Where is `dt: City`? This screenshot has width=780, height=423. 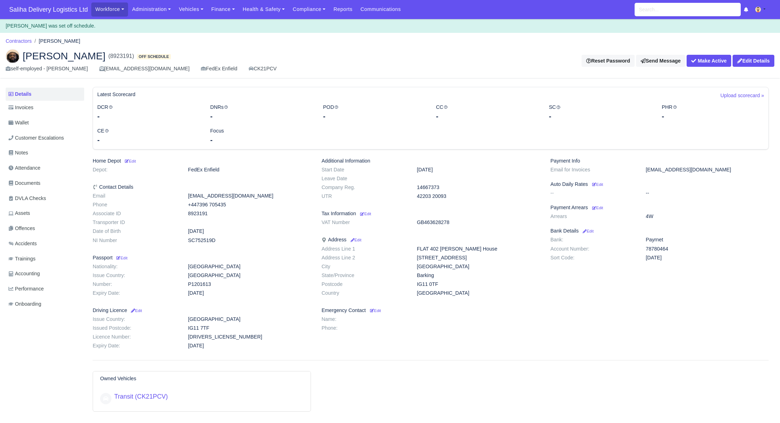 dt: City is located at coordinates (364, 267).